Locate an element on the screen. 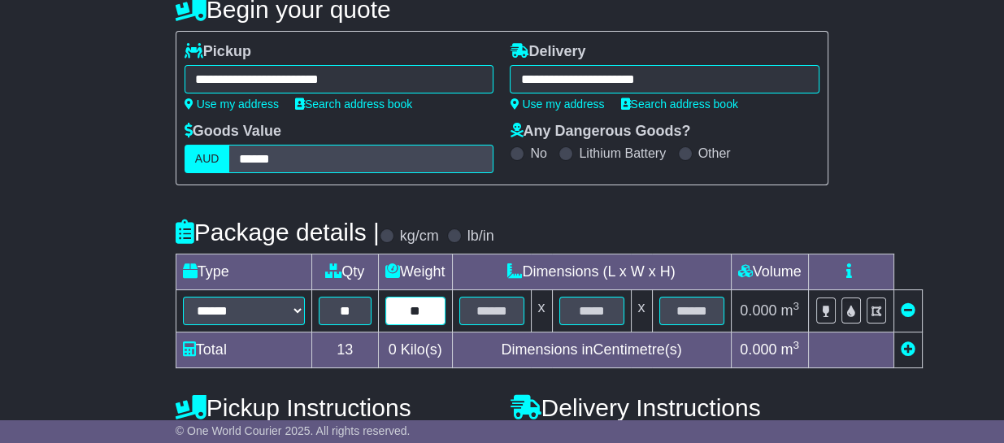  td: Volume is located at coordinates (769, 272).